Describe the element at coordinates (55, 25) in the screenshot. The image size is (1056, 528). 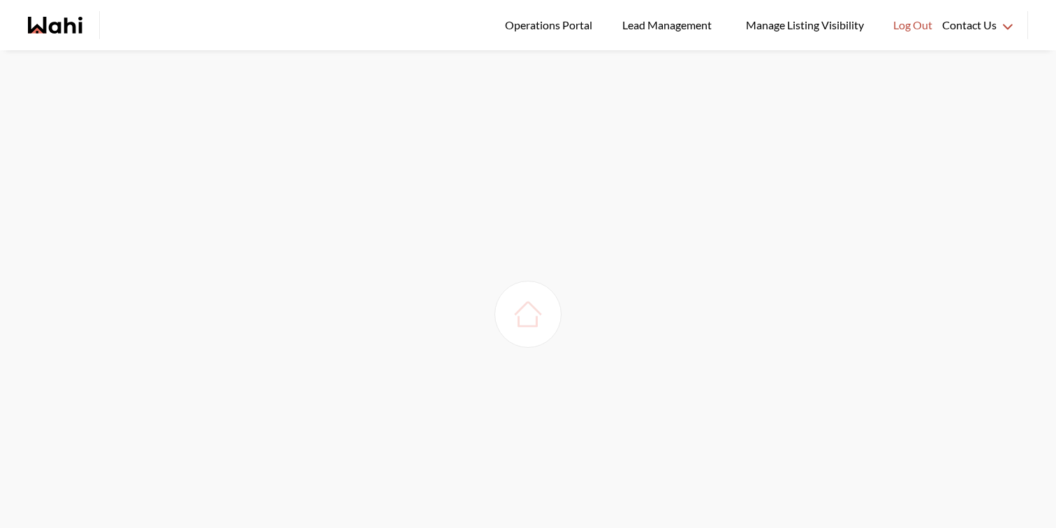
I see `a: Wahi homepage` at that location.